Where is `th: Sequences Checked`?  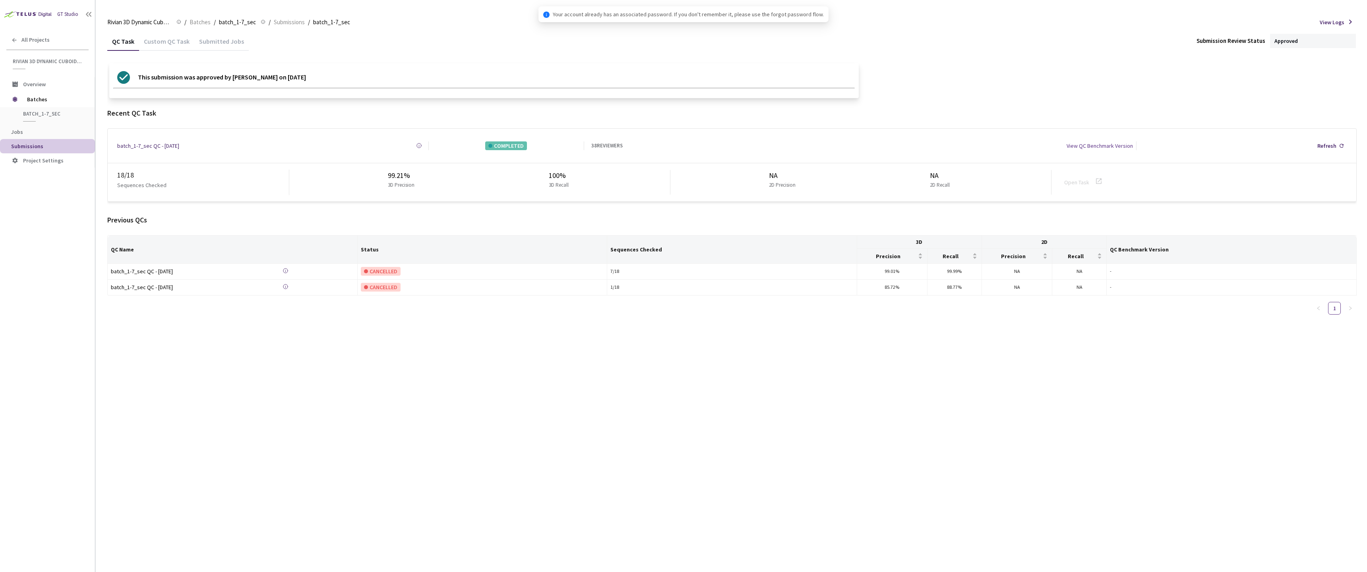 th: Sequences Checked is located at coordinates (732, 250).